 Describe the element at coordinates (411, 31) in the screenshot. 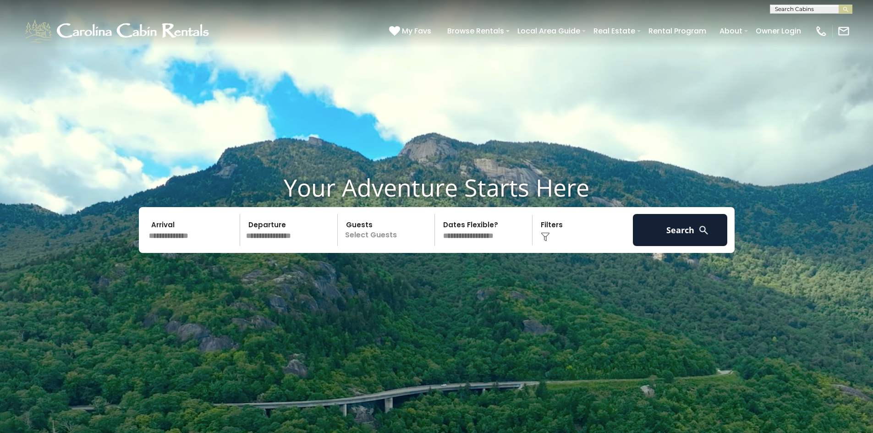

I see `a: My Favs` at that location.